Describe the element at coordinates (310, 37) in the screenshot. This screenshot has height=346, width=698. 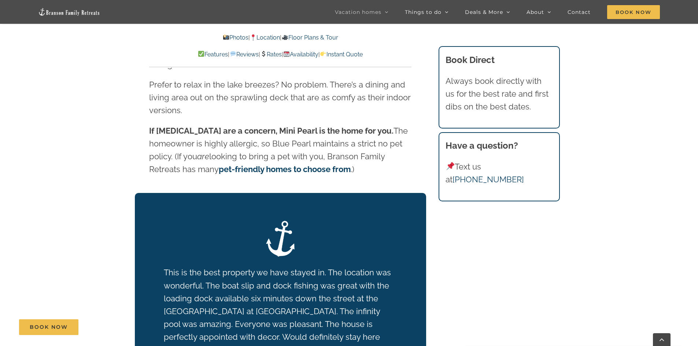
I see `a: Floor Plans & Tour` at that location.